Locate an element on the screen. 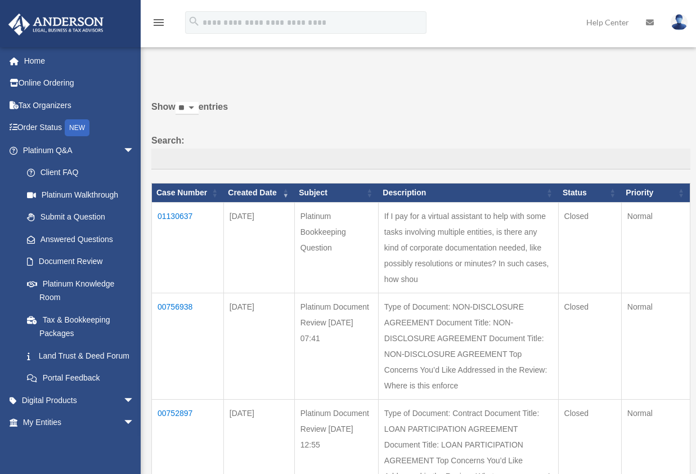  a: Platinum Knowledge Room is located at coordinates (80, 290).